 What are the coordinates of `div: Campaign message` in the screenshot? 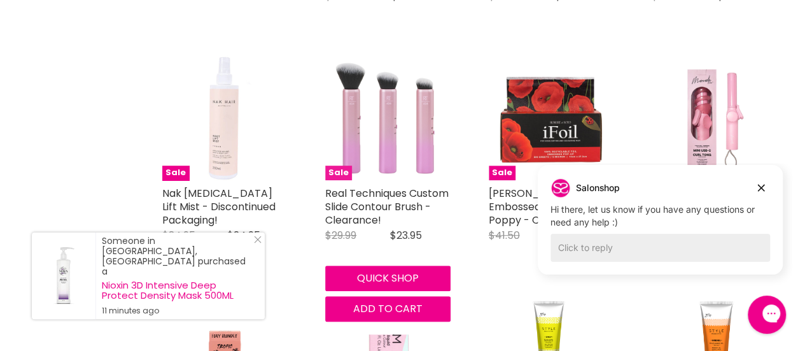 It's located at (132, 57).